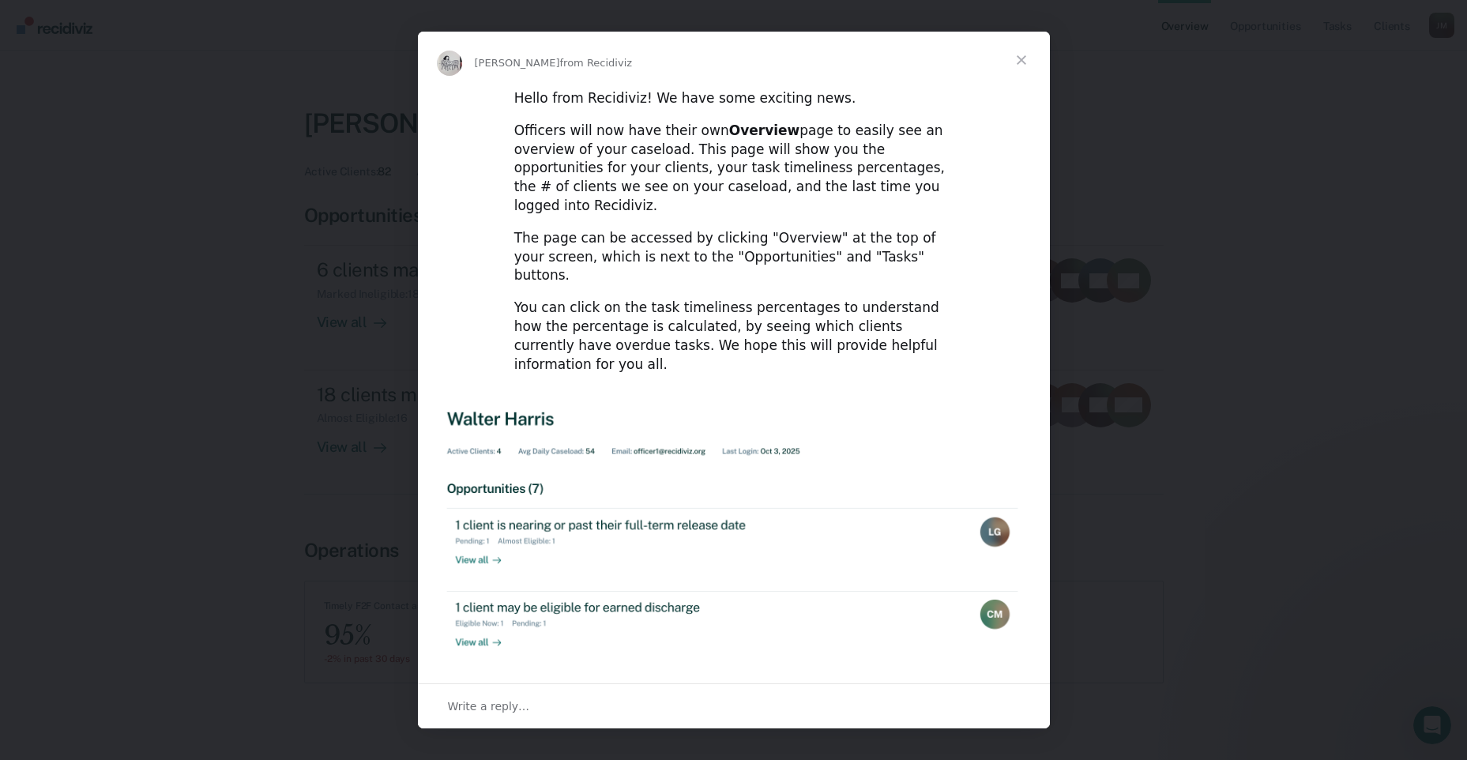  What do you see at coordinates (734, 257) in the screenshot?
I see `div: The page can be accessed by clicking "Overview" at the top of your screen, which is next to the "...` at bounding box center [734, 257].